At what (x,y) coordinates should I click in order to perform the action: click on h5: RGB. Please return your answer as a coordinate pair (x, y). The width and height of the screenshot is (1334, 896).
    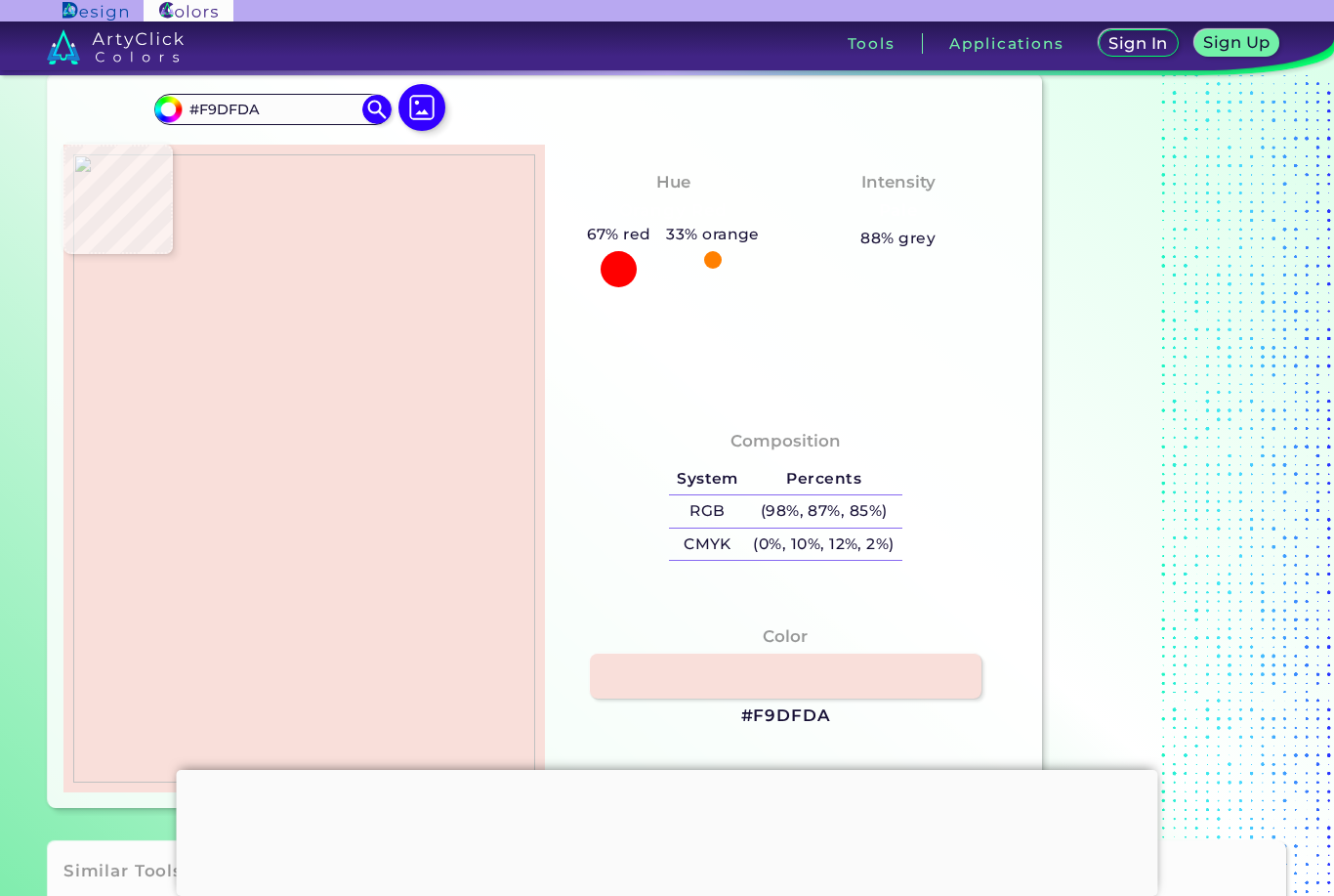
    Looking at the image, I should click on (707, 511).